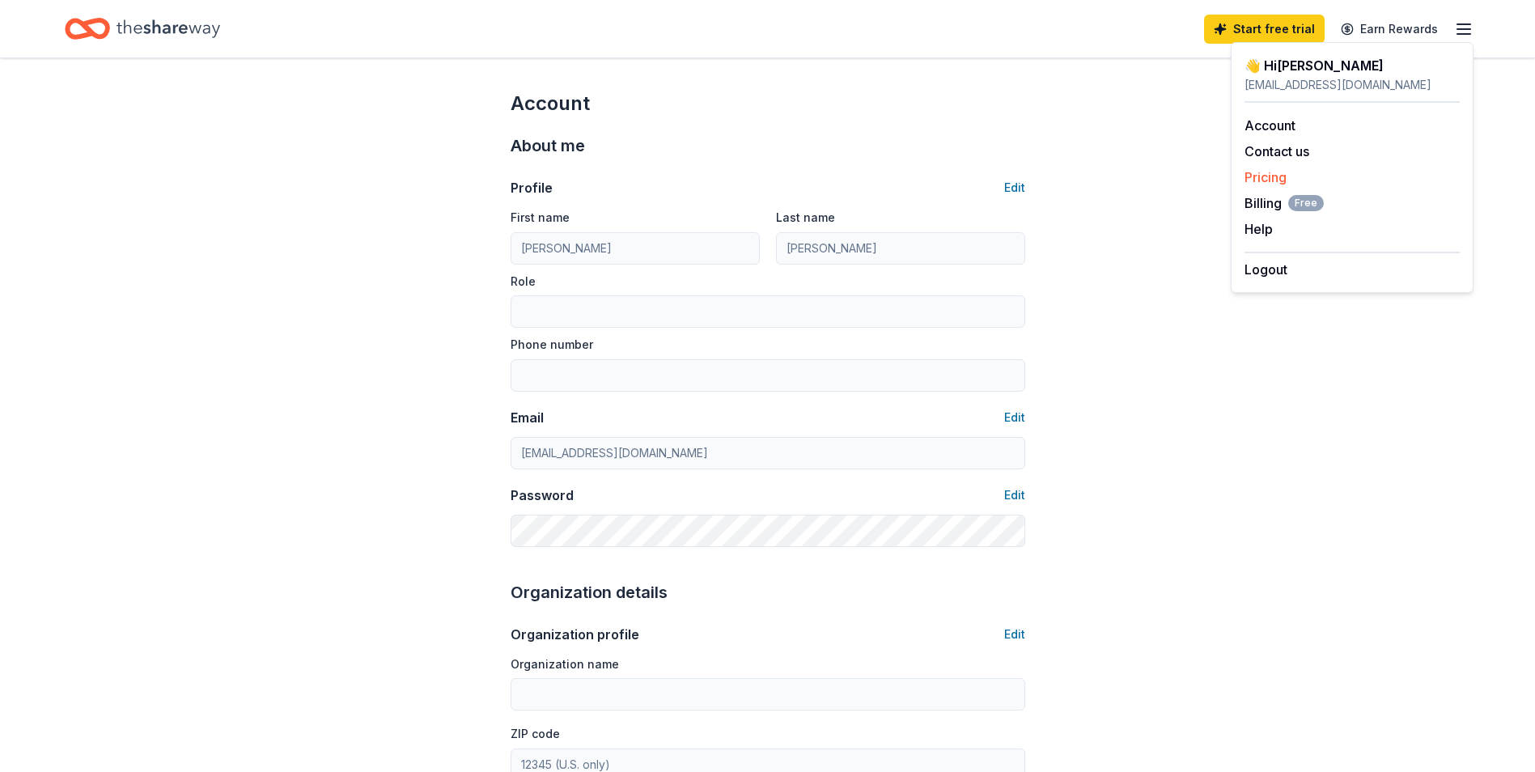 Image resolution: width=1535 pixels, height=772 pixels. Describe the element at coordinates (142, 28) in the screenshot. I see `a: Home` at that location.